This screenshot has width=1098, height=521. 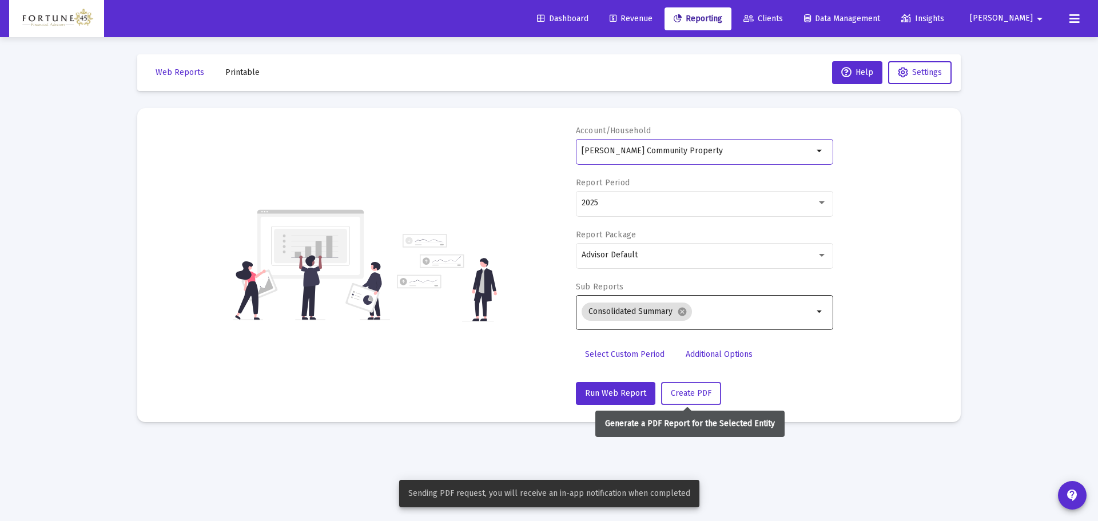 I want to click on button: Create PDF, so click(x=691, y=394).